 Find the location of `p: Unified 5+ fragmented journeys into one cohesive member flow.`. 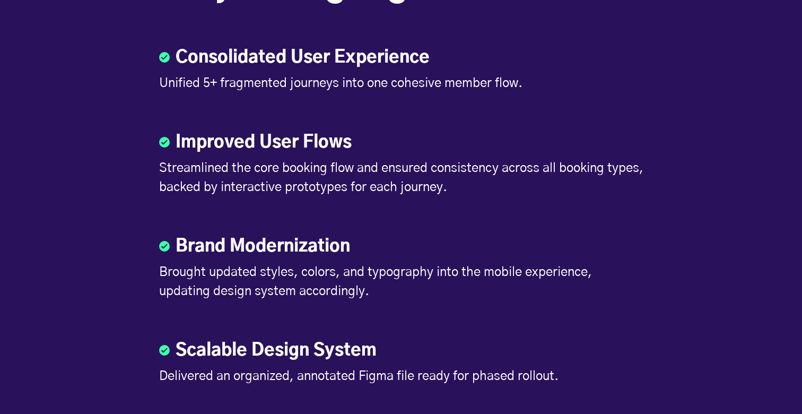

p: Unified 5+ fragmented journeys into one cohesive member flow. is located at coordinates (401, 83).